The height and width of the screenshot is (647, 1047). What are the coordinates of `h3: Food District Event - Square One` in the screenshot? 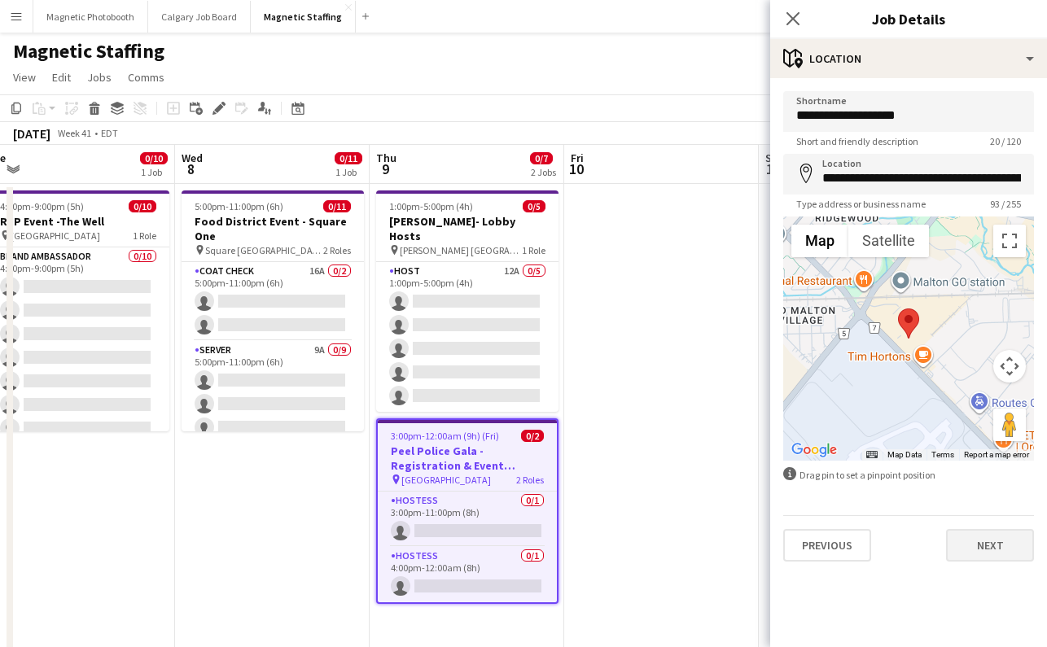 It's located at (273, 229).